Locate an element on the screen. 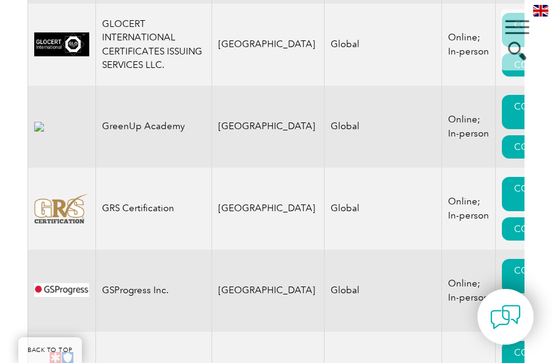 The image size is (552, 363). img: a6c54987-dab0-ea11-a812-000d3ae11abd-logo.png is located at coordinates (62, 44).